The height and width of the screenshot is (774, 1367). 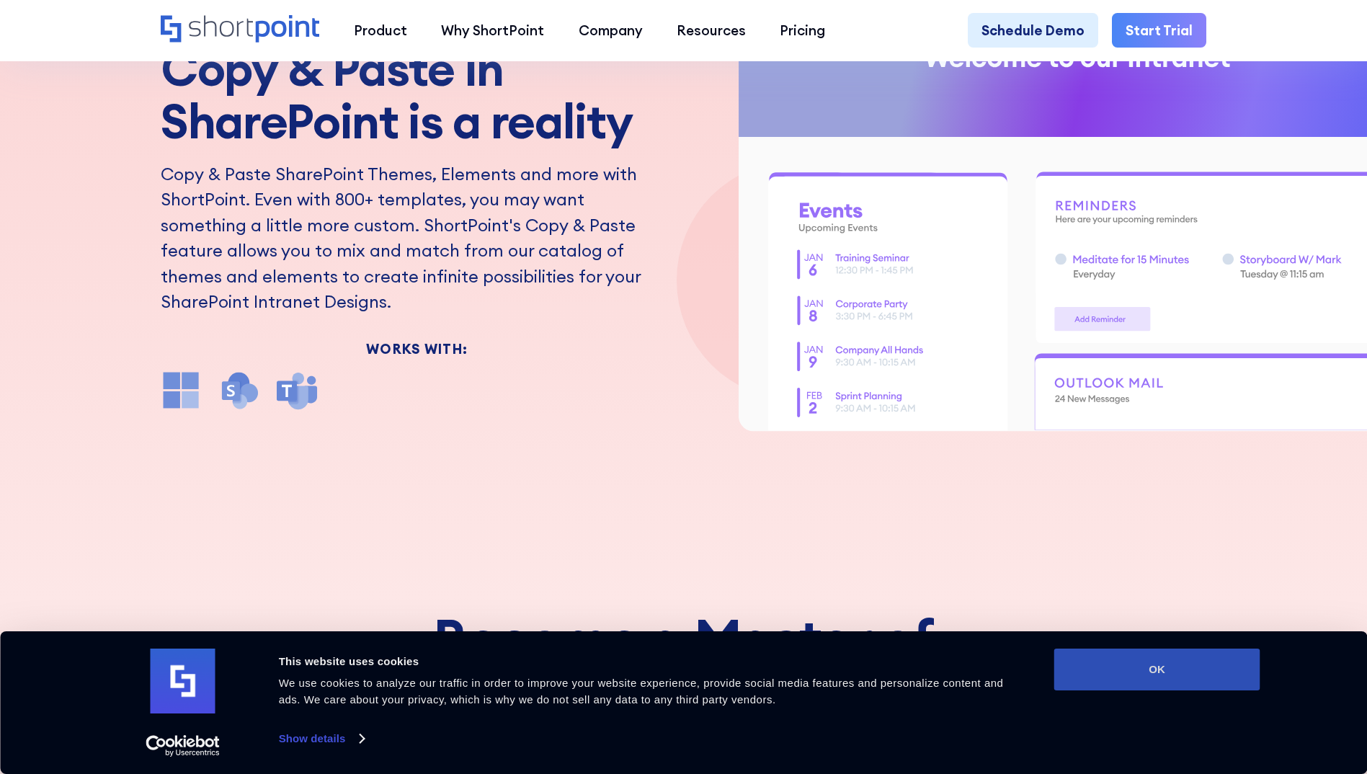 I want to click on img: microsoft teams icon, so click(x=297, y=390).